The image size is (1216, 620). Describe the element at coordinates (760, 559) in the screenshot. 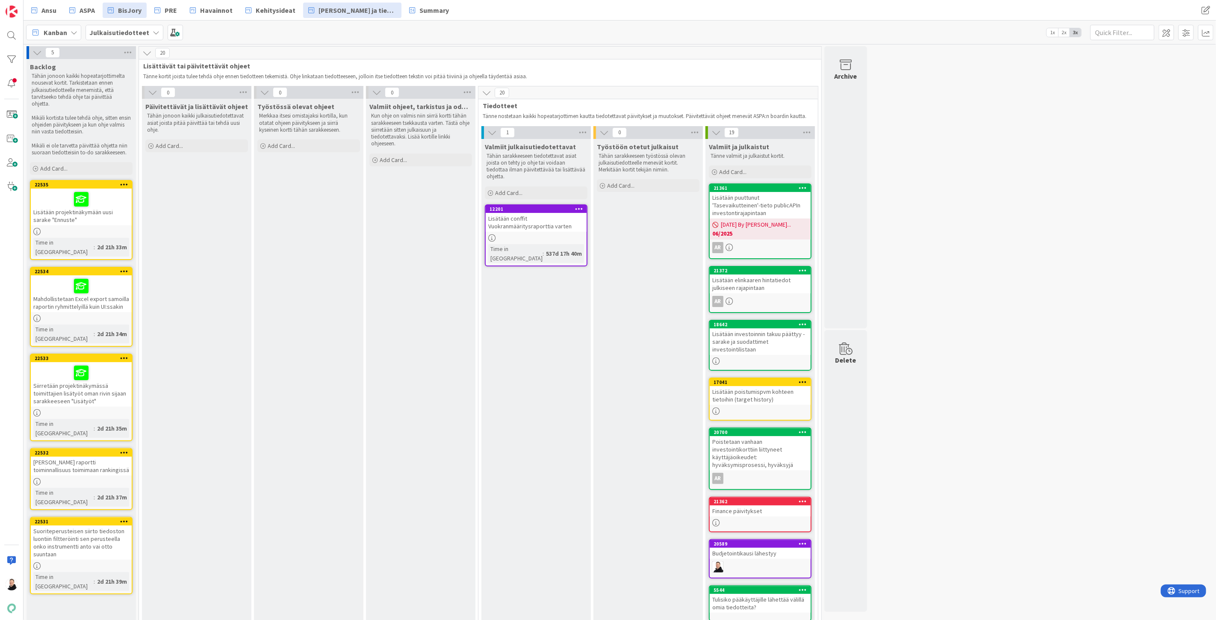

I see `a: 20589Budjetointikausi lähestyyAN` at that location.